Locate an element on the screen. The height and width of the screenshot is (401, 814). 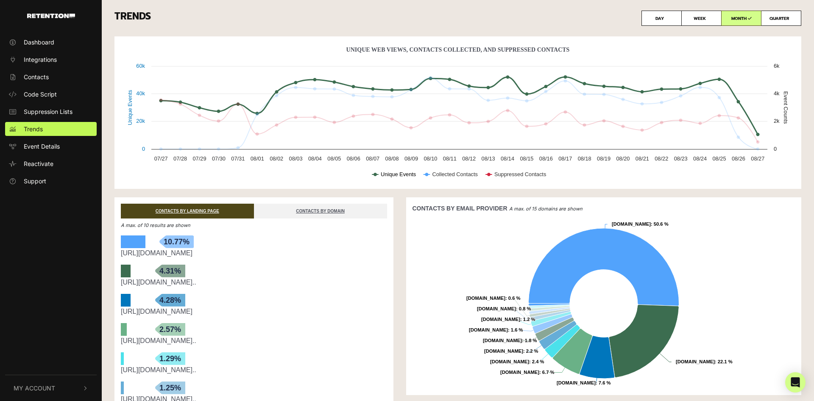
text: 08/05 is located at coordinates (334, 159).